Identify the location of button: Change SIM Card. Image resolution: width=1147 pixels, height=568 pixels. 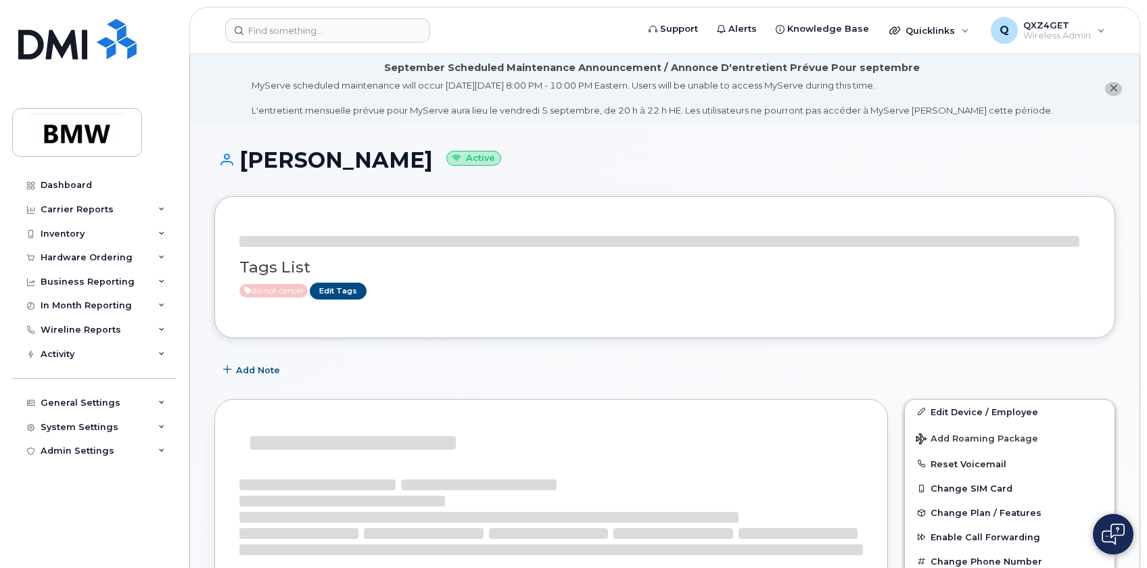
(1010, 488).